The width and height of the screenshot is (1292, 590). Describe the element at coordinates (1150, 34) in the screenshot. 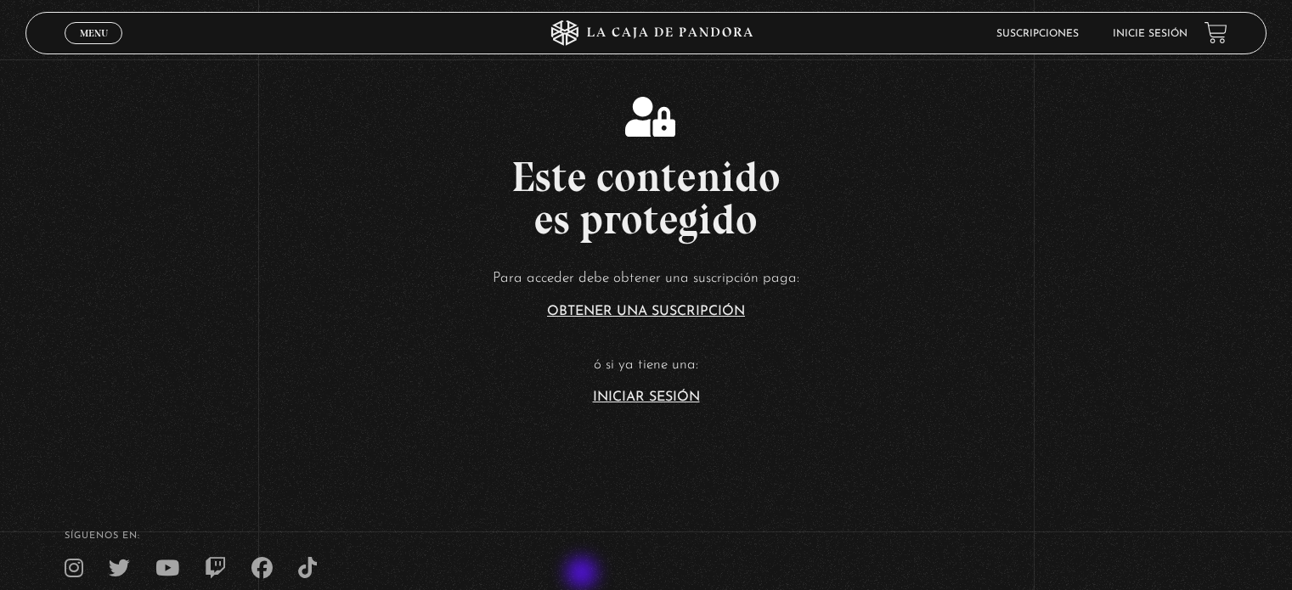

I see `a: Inicie sesión` at that location.